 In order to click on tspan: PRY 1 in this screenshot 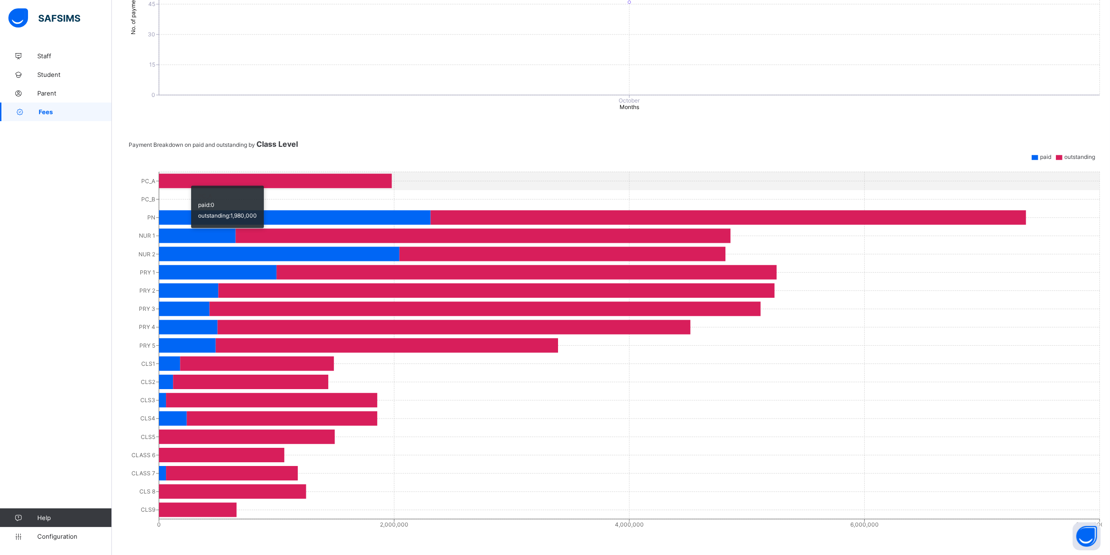, I will do `click(147, 272)`.